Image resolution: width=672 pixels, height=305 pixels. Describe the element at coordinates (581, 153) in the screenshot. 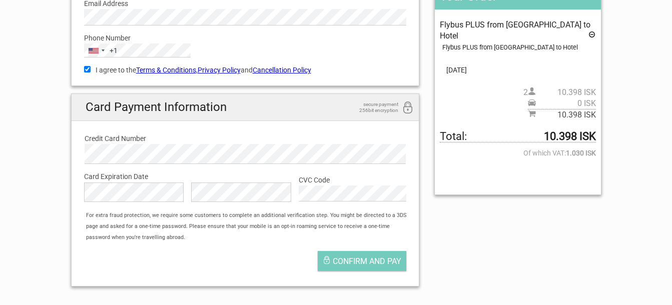

I see `strong: 1.030 ISK` at that location.